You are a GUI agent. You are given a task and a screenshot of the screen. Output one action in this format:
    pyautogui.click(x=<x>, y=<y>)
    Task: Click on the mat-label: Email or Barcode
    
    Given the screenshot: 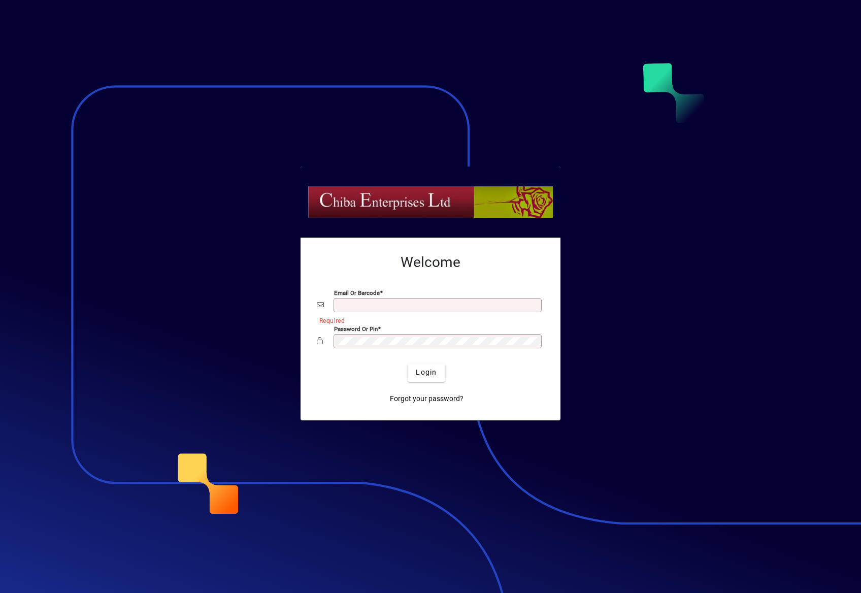 What is the action you would take?
    pyautogui.click(x=357, y=293)
    